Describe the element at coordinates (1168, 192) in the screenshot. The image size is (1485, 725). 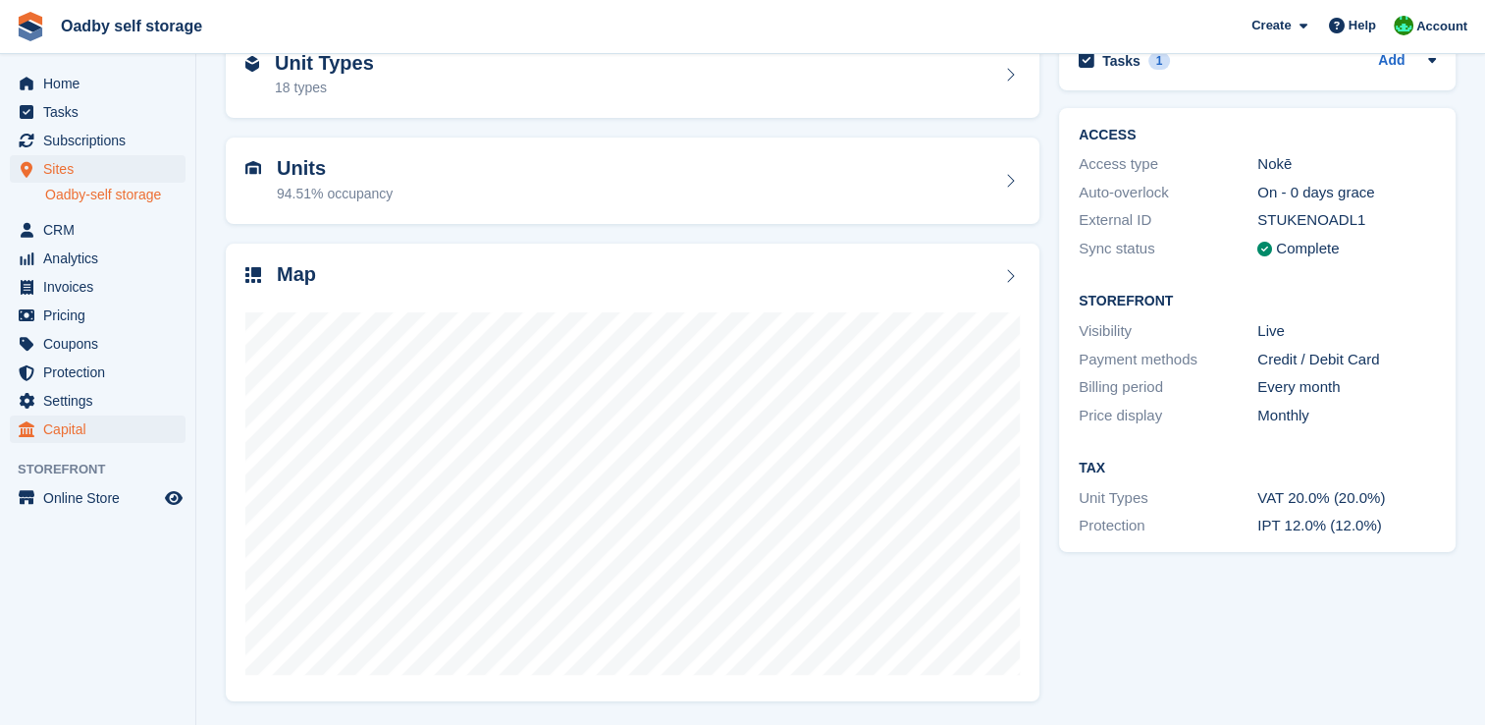
I see `div: Auto-overlock` at that location.